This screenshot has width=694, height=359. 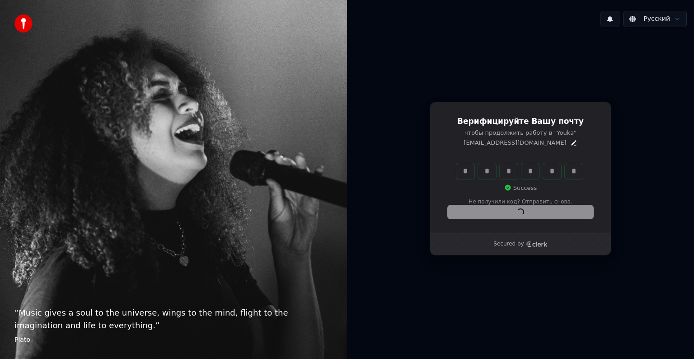 What do you see at coordinates (173, 340) in the screenshot?
I see `footer: Plato` at bounding box center [173, 340].